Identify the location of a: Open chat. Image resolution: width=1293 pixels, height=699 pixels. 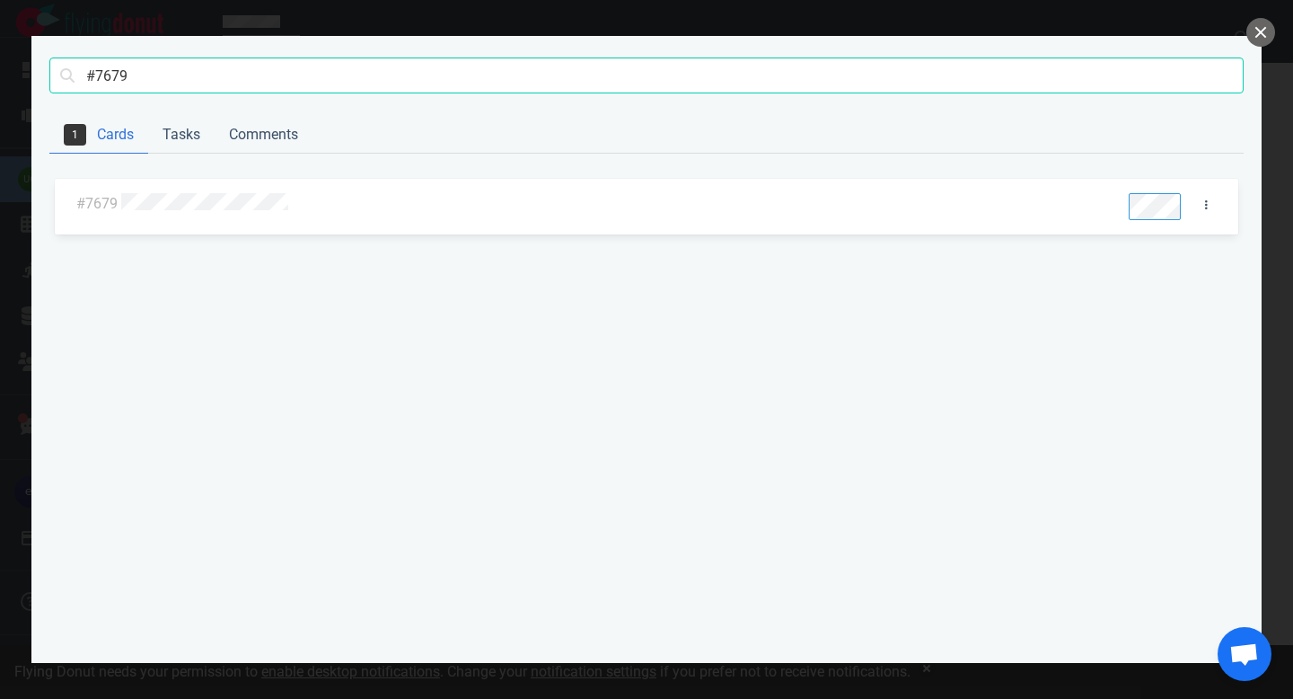
(1244, 654).